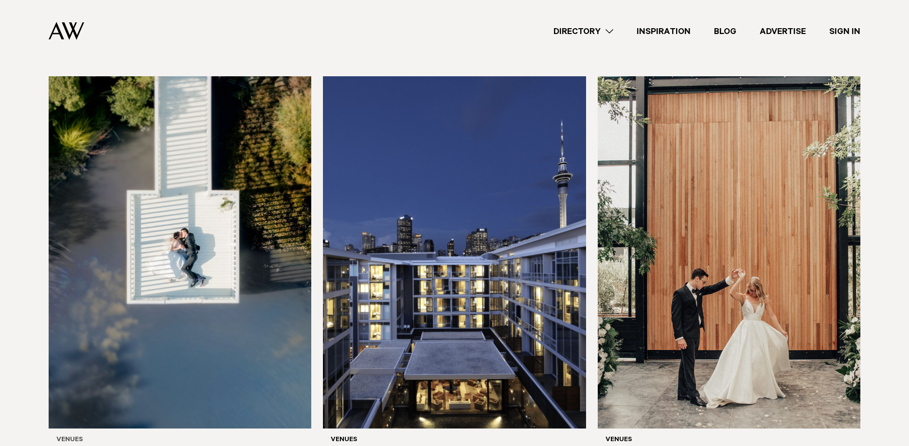  Describe the element at coordinates (66, 31) in the screenshot. I see `img: Auckland Weddings Logo` at that location.